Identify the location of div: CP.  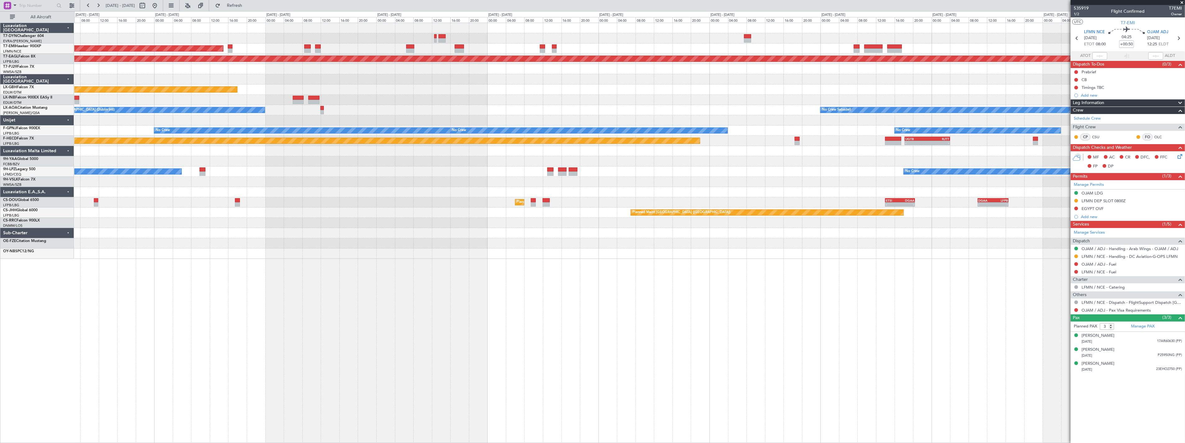
(1085, 137).